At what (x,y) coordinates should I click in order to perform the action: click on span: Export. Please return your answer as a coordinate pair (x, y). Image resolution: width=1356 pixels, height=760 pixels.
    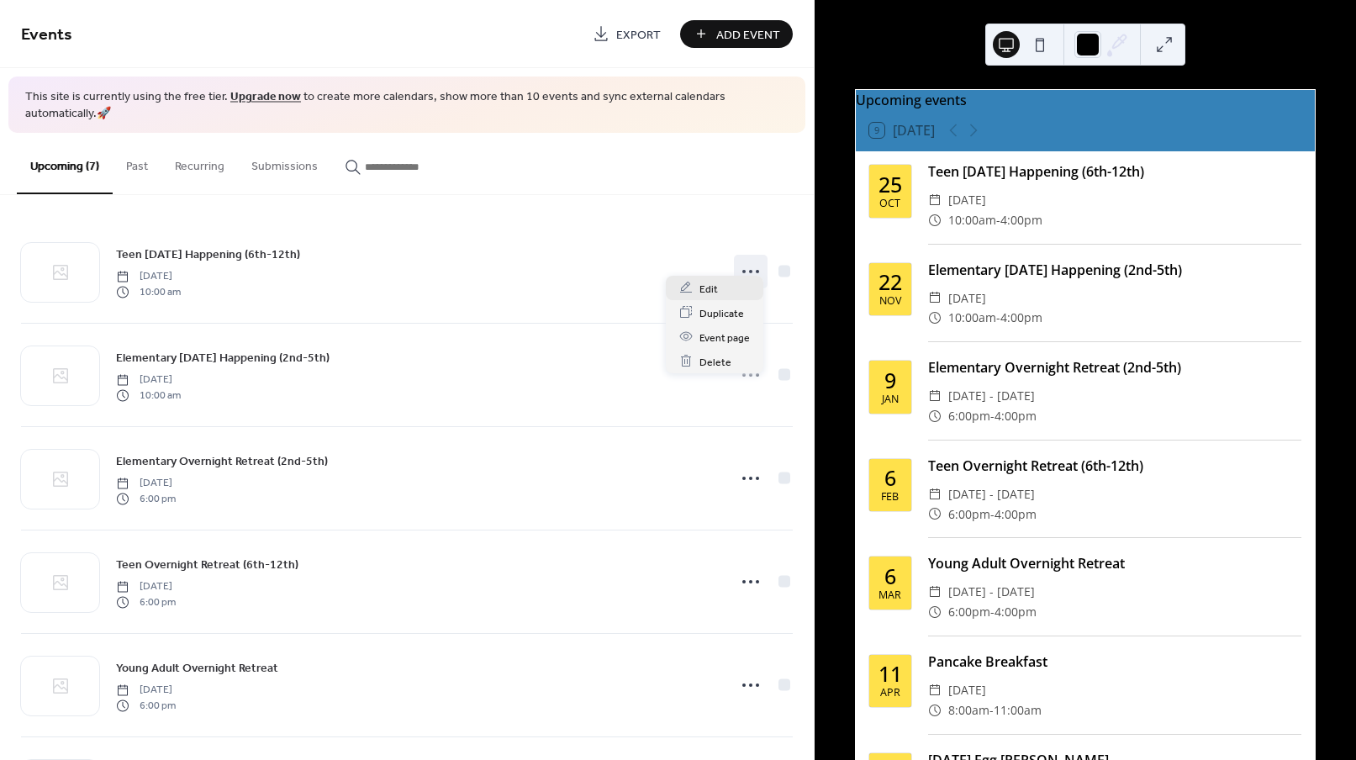
    Looking at the image, I should click on (638, 34).